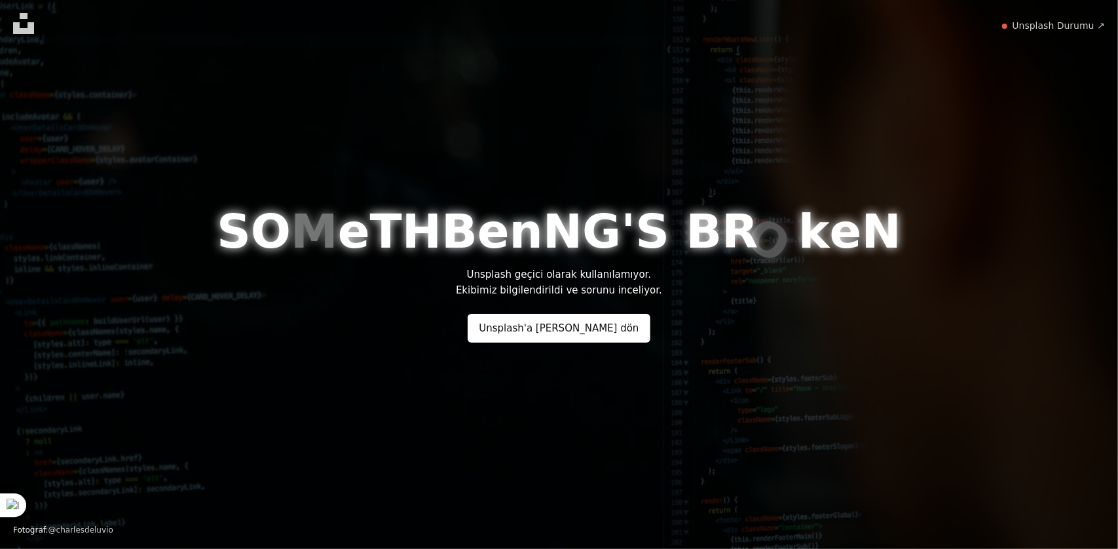  Describe the element at coordinates (703, 231) in the screenshot. I see `font: B` at that location.